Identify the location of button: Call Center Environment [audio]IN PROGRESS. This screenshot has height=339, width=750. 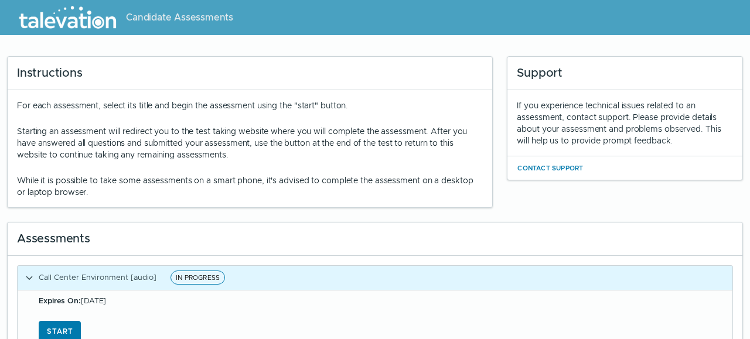
(375, 278).